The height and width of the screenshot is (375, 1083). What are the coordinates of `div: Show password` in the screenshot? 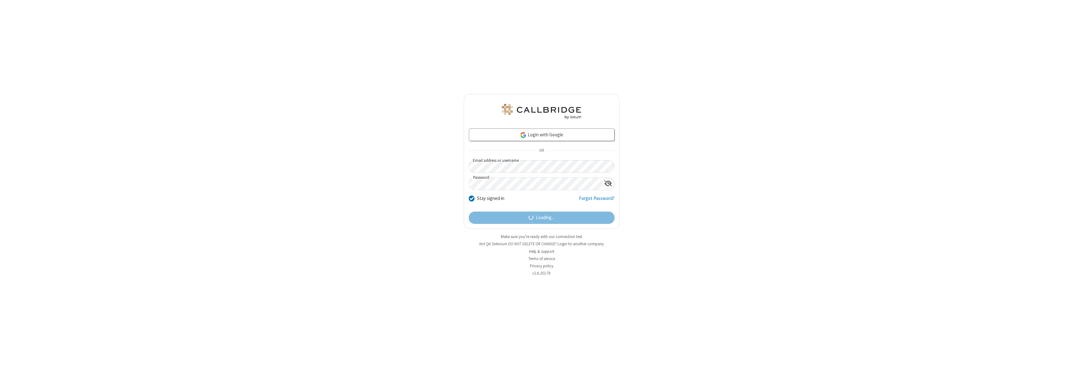 It's located at (608, 183).